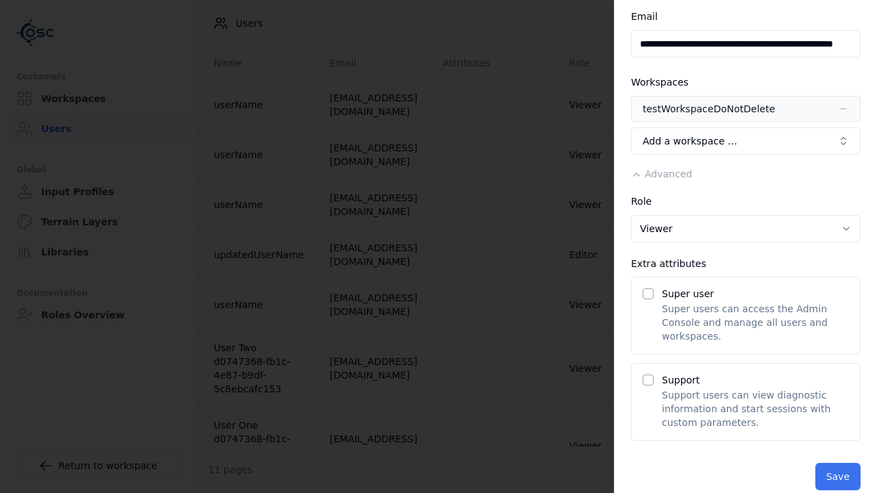  What do you see at coordinates (668, 174) in the screenshot?
I see `span: Advanced` at bounding box center [668, 174].